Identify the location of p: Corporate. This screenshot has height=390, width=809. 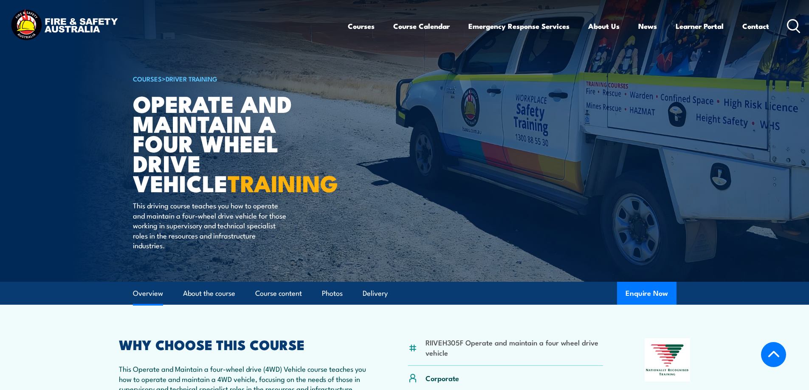
(442, 378).